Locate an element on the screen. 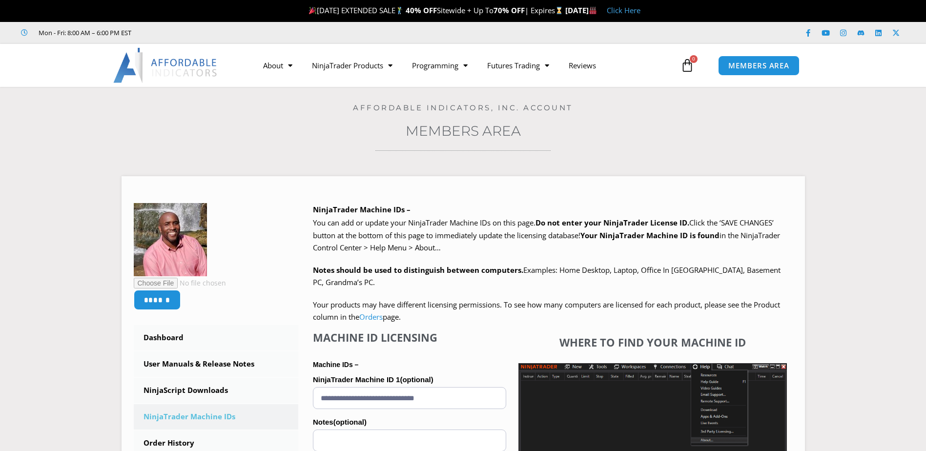 This screenshot has height=451, width=926. a: Click Here is located at coordinates (623, 10).